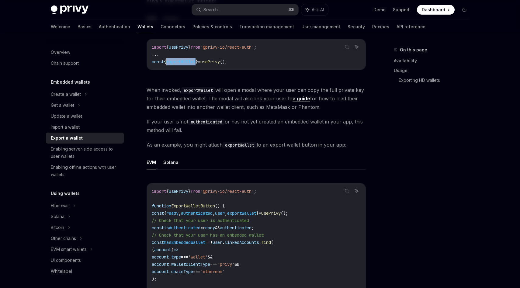 This screenshot has width=520, height=288. Describe the element at coordinates (193, 206) in the screenshot. I see `span: ExportWalletButton` at that location.